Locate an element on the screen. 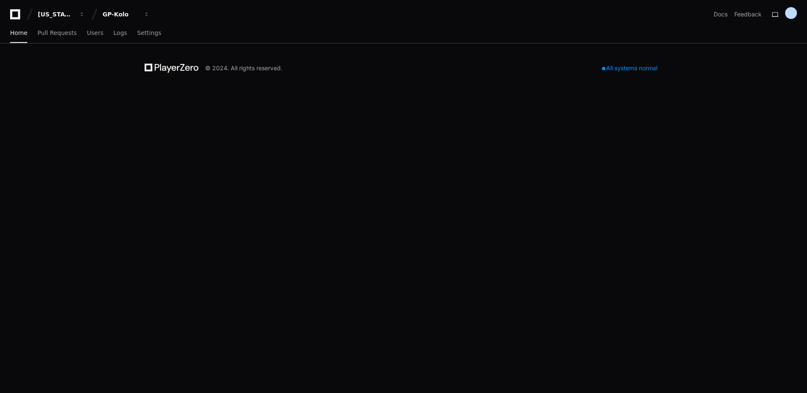 This screenshot has height=393, width=807. span: Settings is located at coordinates (149, 33).